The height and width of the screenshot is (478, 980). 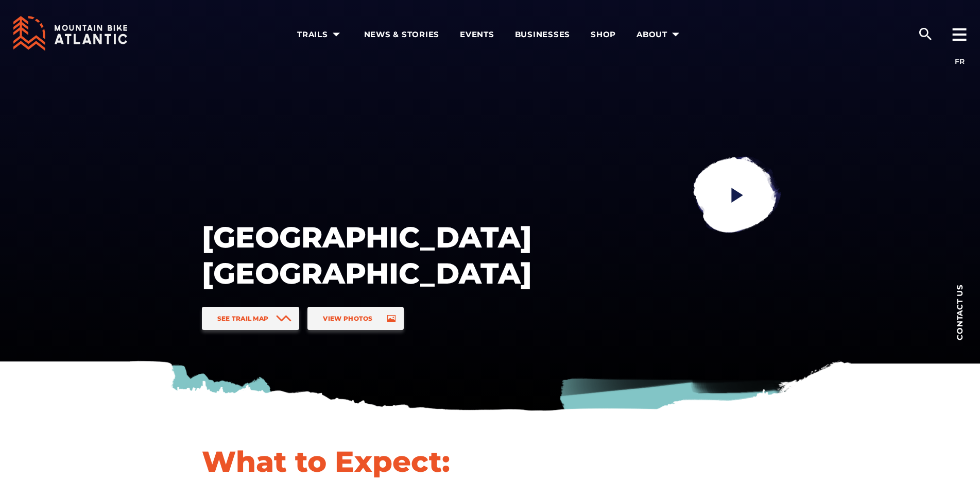 What do you see at coordinates (320, 35) in the screenshot?
I see `span: Trails` at bounding box center [320, 35].